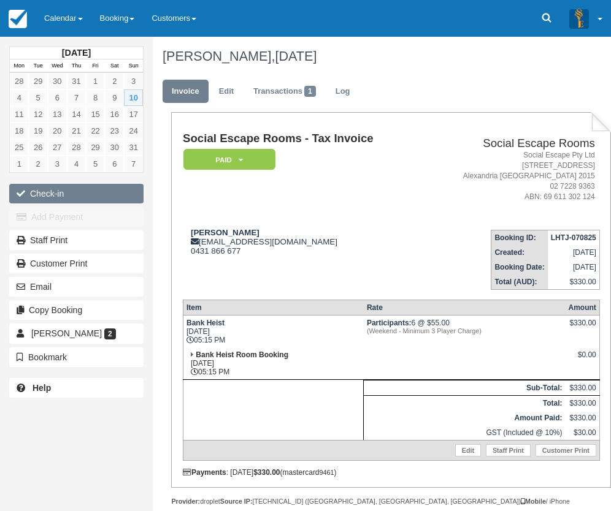 The height and width of the screenshot is (511, 611). I want to click on a: 22, so click(95, 131).